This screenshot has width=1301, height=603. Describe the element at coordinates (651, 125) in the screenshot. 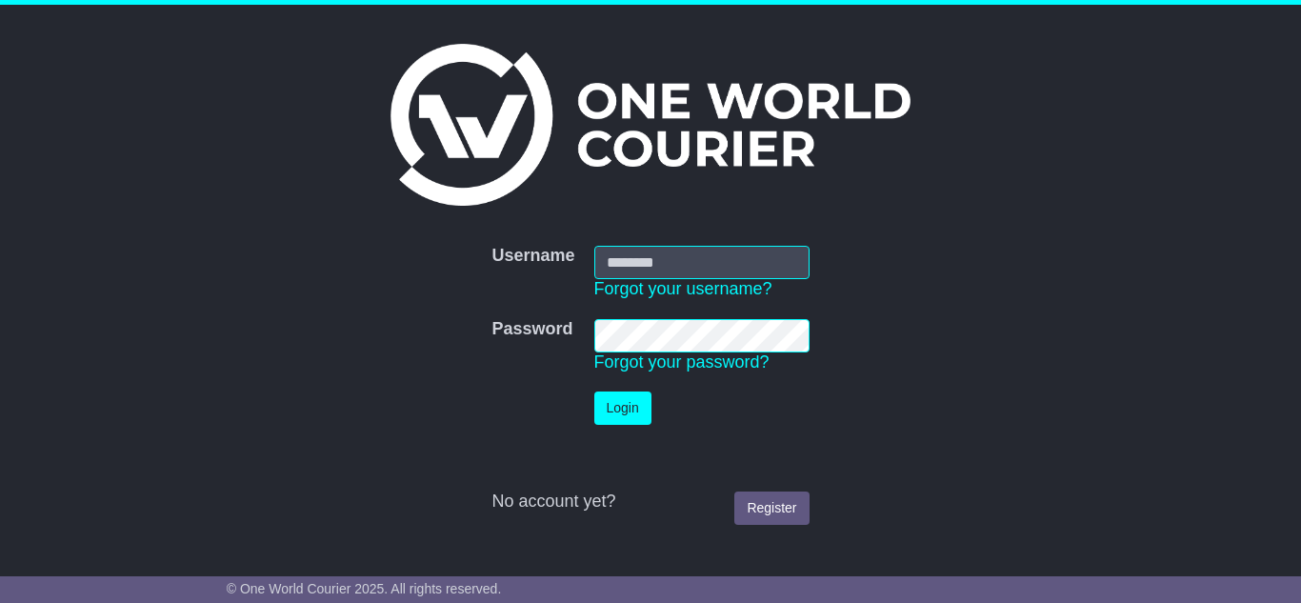

I see `img: One World` at that location.